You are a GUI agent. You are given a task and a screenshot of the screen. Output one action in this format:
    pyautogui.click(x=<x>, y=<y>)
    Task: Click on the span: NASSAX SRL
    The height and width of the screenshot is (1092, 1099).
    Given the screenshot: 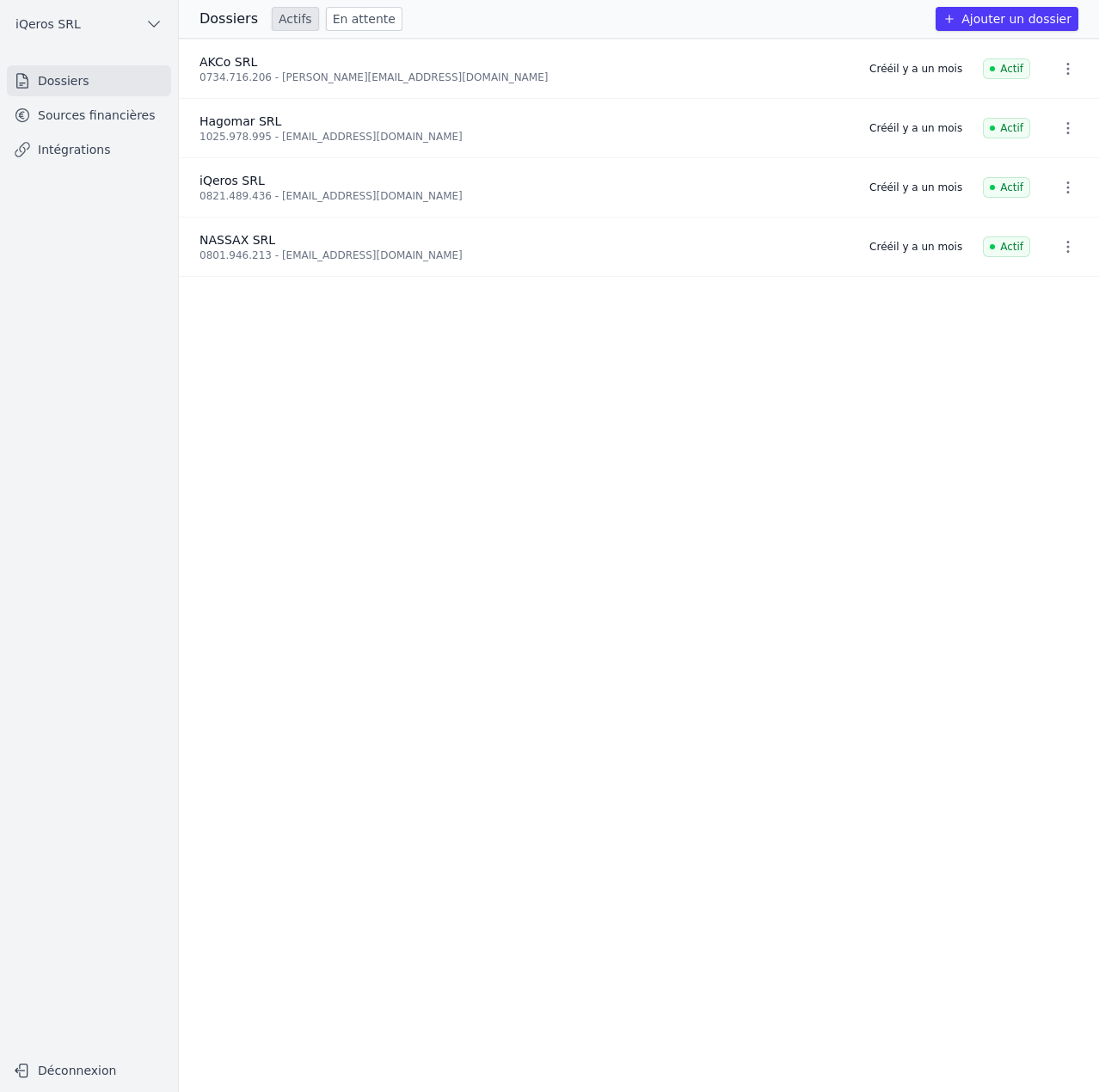 What is the action you would take?
    pyautogui.click(x=237, y=240)
    